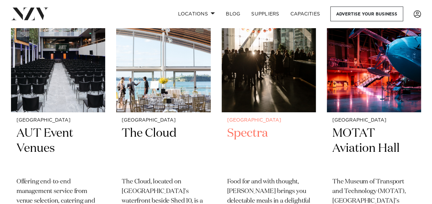 The image size is (432, 204). Describe the element at coordinates (163, 149) in the screenshot. I see `h2: The Cloud` at that location.